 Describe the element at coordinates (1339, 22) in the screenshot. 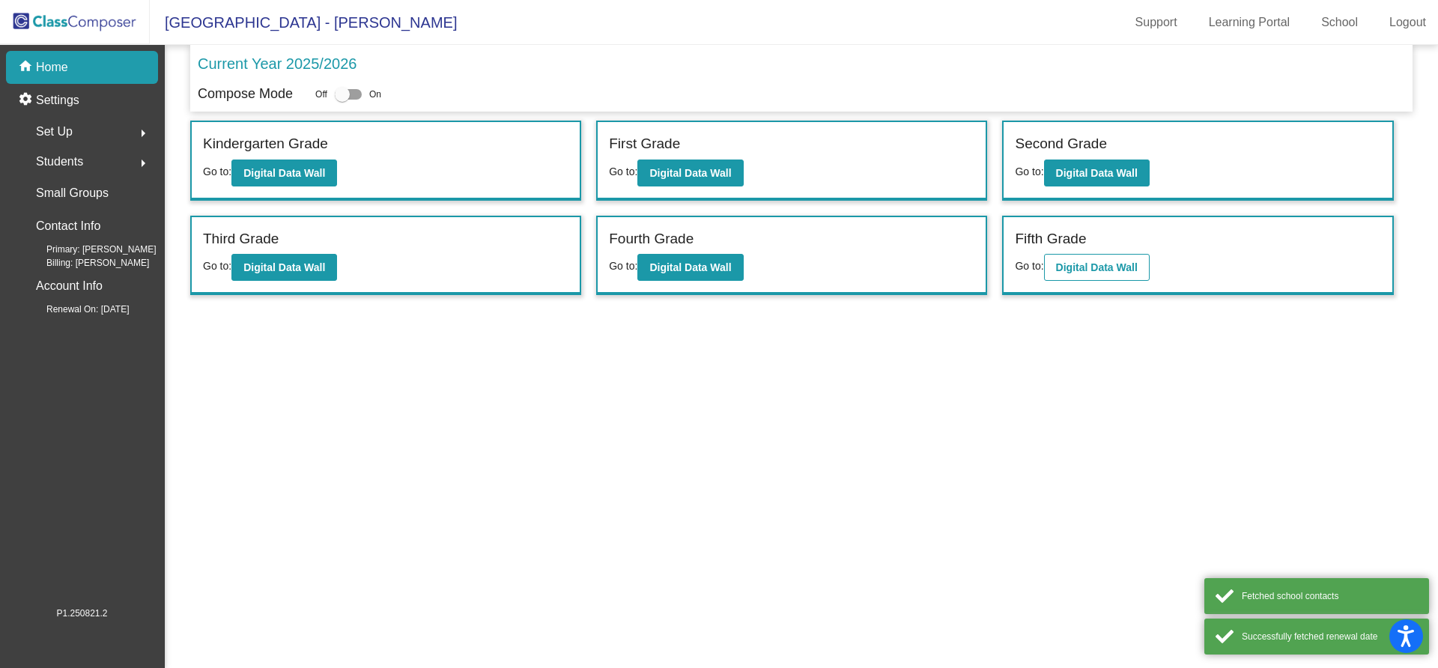

I see `a: School` at that location.